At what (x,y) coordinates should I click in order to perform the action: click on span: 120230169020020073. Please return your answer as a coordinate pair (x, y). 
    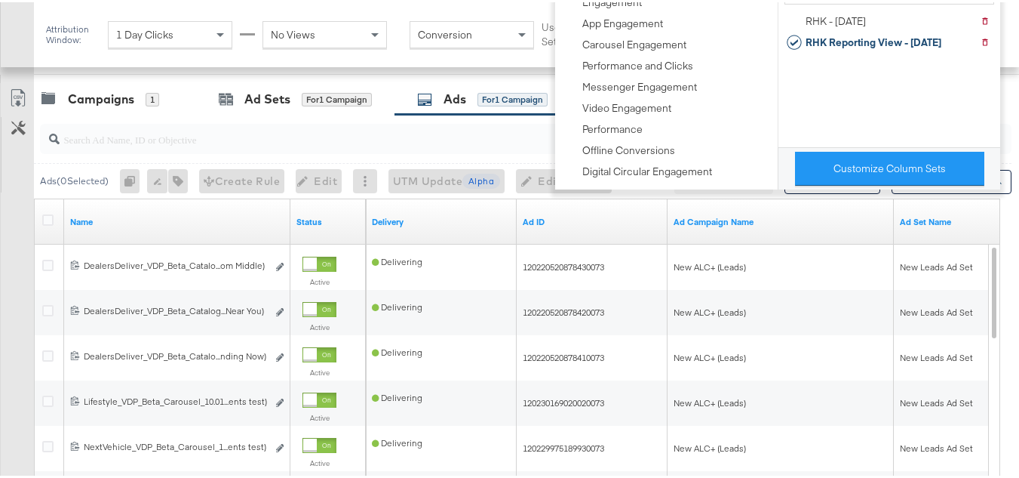
    Looking at the image, I should click on (564, 400).